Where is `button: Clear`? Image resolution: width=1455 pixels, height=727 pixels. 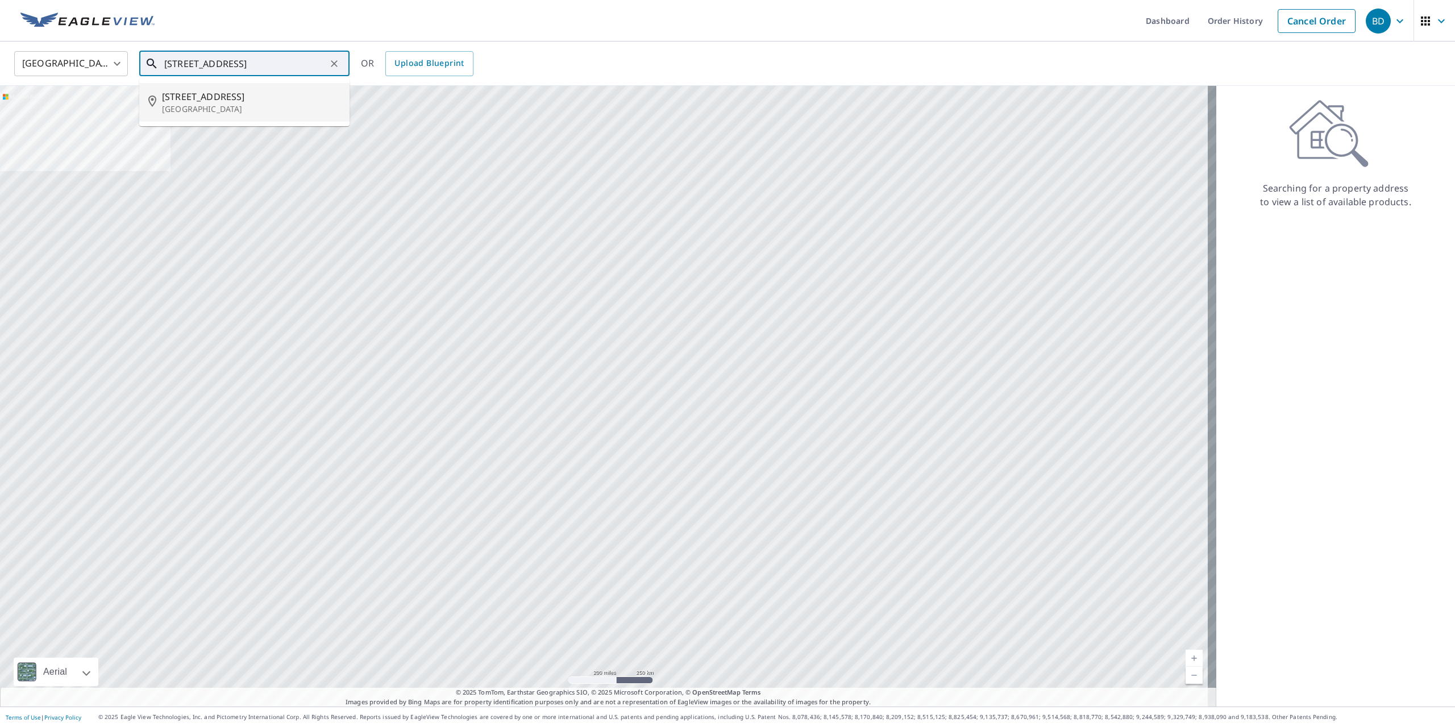
button: Clear is located at coordinates (334, 64).